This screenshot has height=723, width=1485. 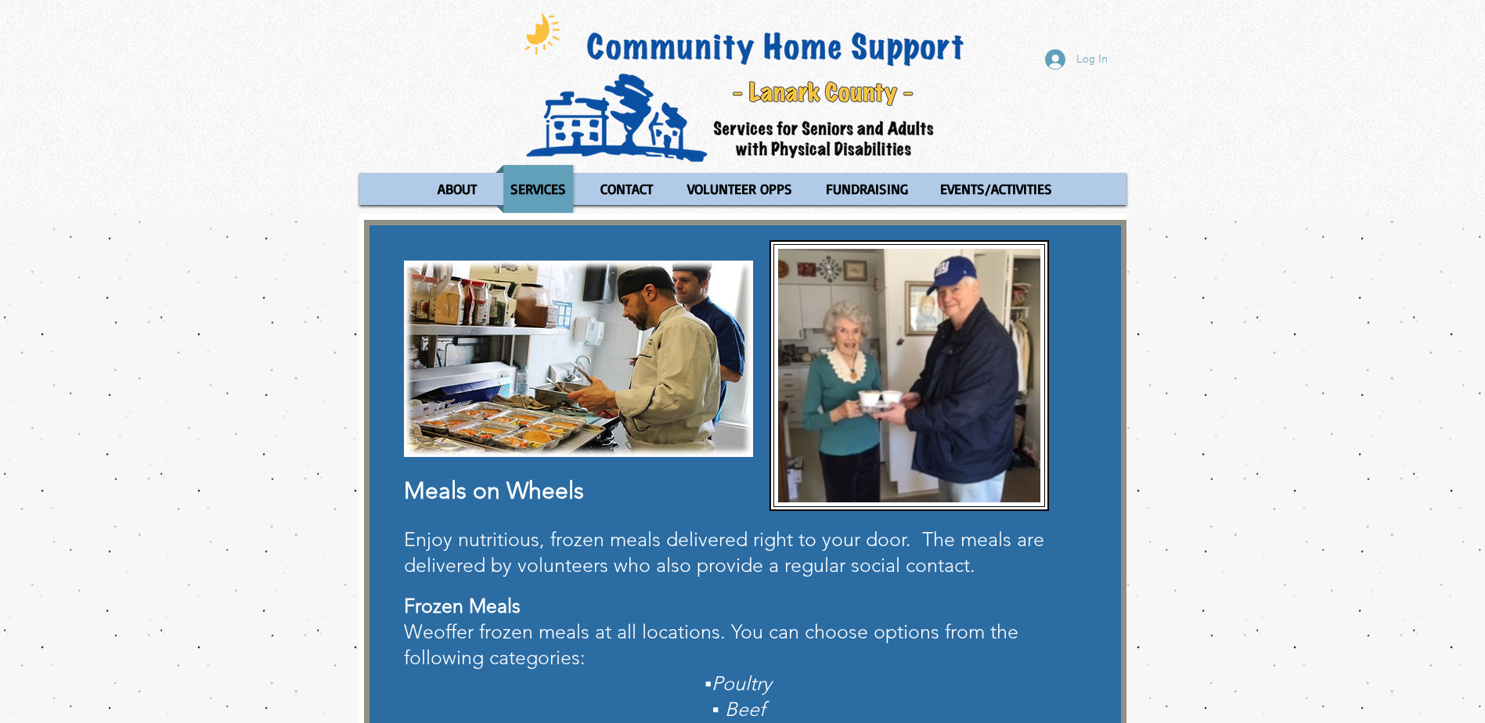 I want to click on p: CONTACT, so click(x=626, y=189).